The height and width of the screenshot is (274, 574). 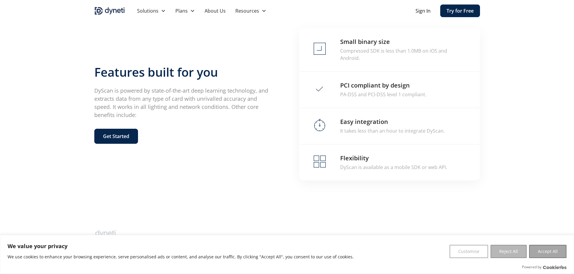 I want to click on h6: Easy integration, so click(x=364, y=122).